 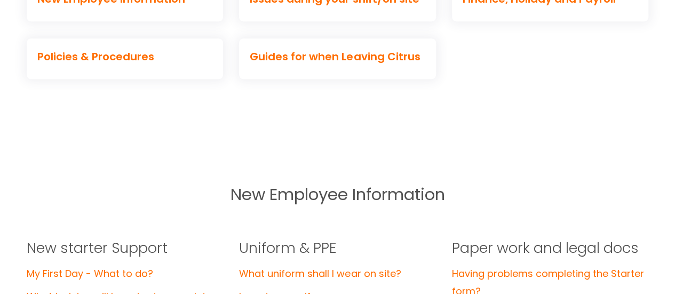 What do you see at coordinates (97, 248) in the screenshot?
I see `a: New starter Support` at bounding box center [97, 248].